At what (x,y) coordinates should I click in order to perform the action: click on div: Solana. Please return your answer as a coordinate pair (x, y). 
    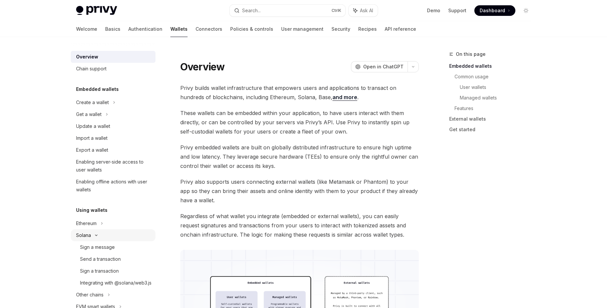
    Looking at the image, I should click on (83, 236).